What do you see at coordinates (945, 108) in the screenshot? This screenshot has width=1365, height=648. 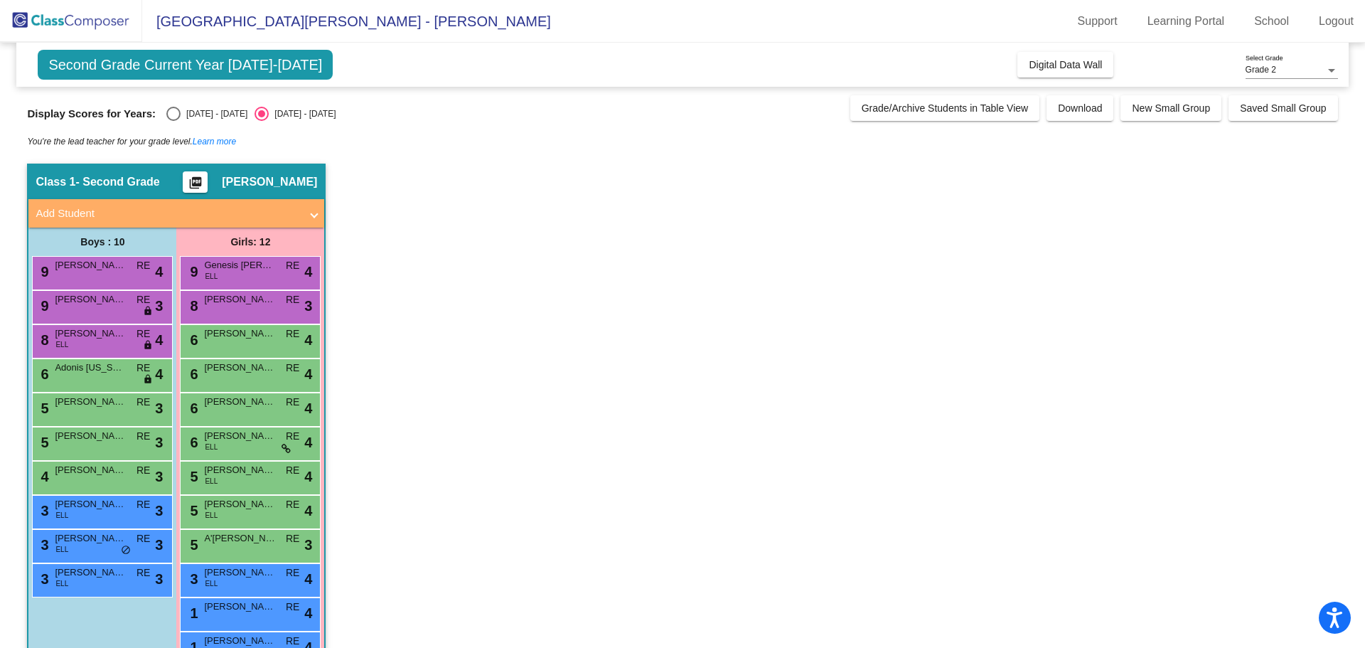 I see `button: Grade/Archive Students in Table View` at bounding box center [945, 108].